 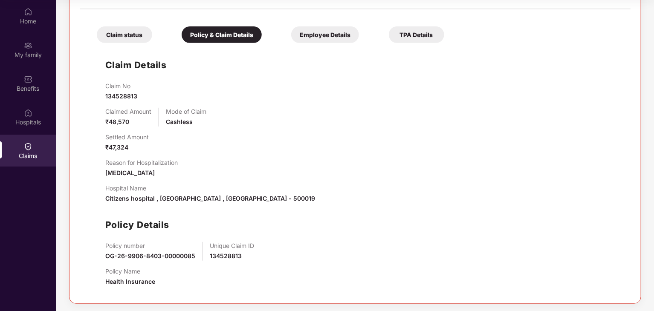 I want to click on img: svg+xml;base64,PHN2ZyBpZD0iQmVuZWZpdHMiIHhtbG5zPSJodHRwOi8vd3d3LnczLm9yZy8yMDAwL3N2ZyIgd2lkdGg9Ij..., so click(x=28, y=79).